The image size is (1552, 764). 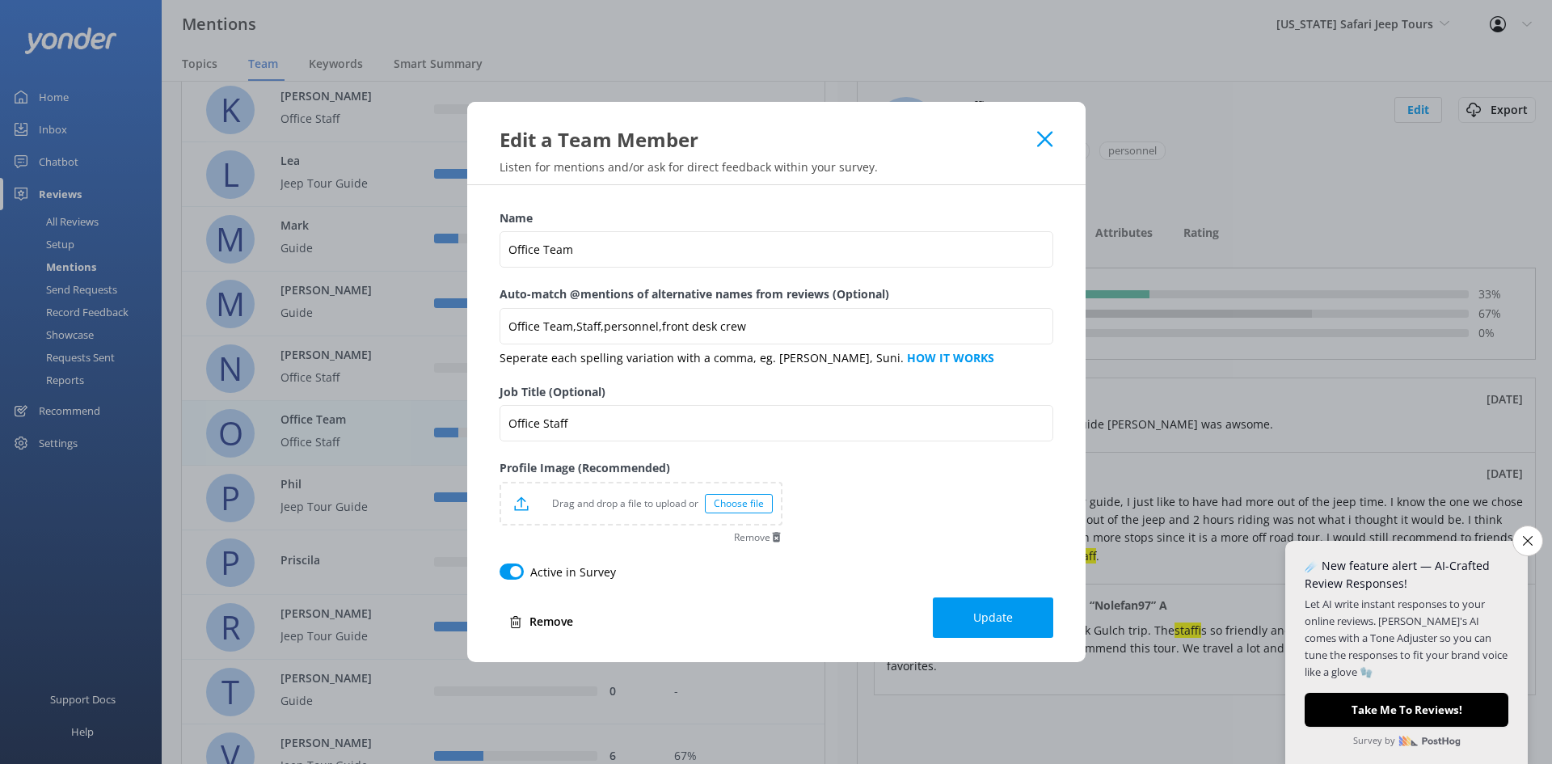 I want to click on b: HOW IT WORKS, so click(x=951, y=357).